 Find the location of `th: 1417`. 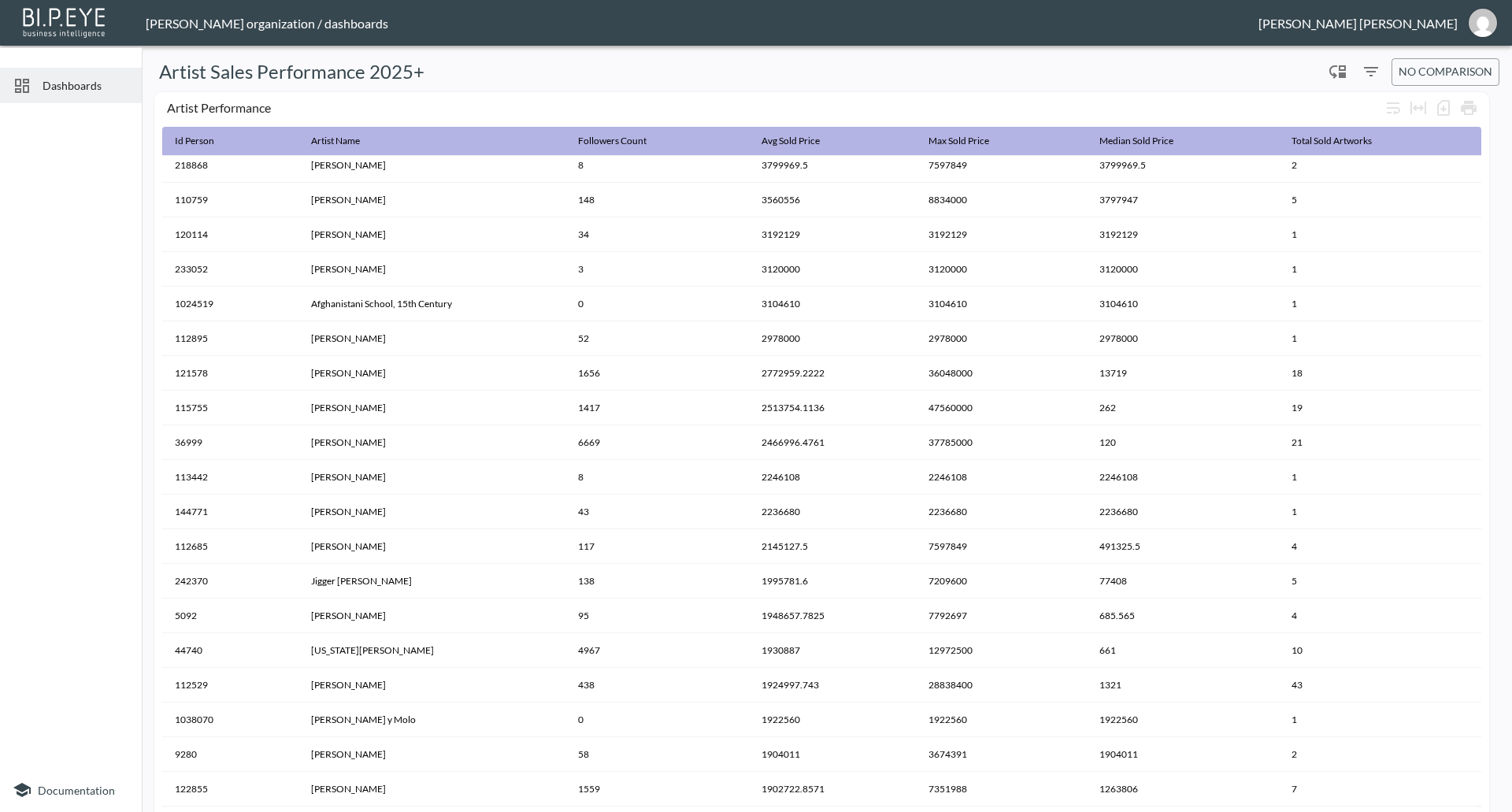

th: 1417 is located at coordinates (657, 408).